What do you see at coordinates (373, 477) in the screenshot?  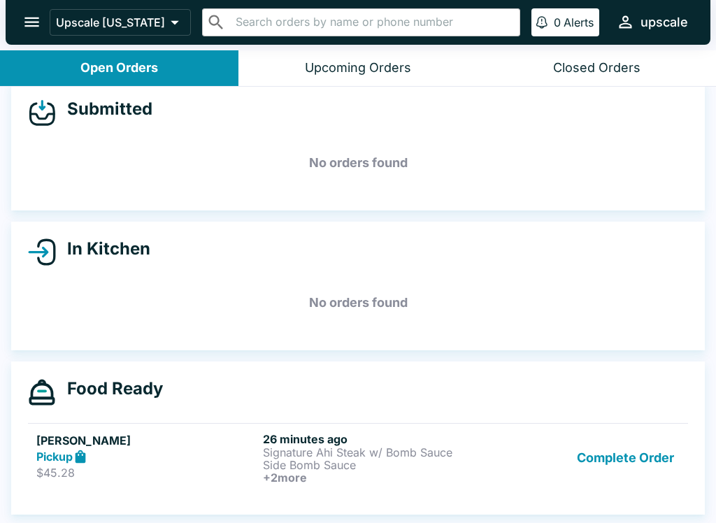 I see `h6: + 2 more` at bounding box center [373, 477].